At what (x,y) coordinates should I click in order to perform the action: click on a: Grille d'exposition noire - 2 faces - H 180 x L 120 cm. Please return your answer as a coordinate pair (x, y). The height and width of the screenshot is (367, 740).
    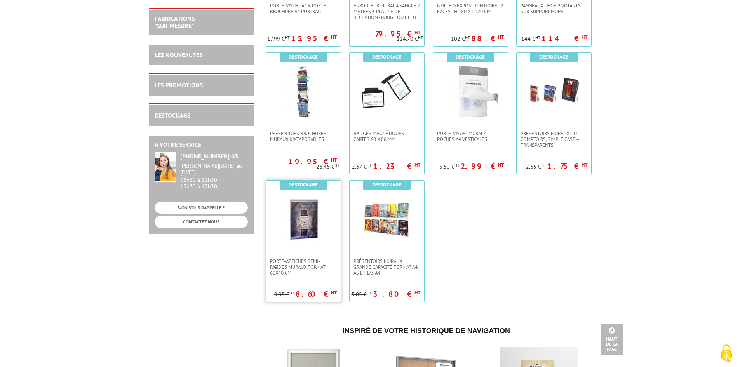
    Looking at the image, I should click on (470, 9).